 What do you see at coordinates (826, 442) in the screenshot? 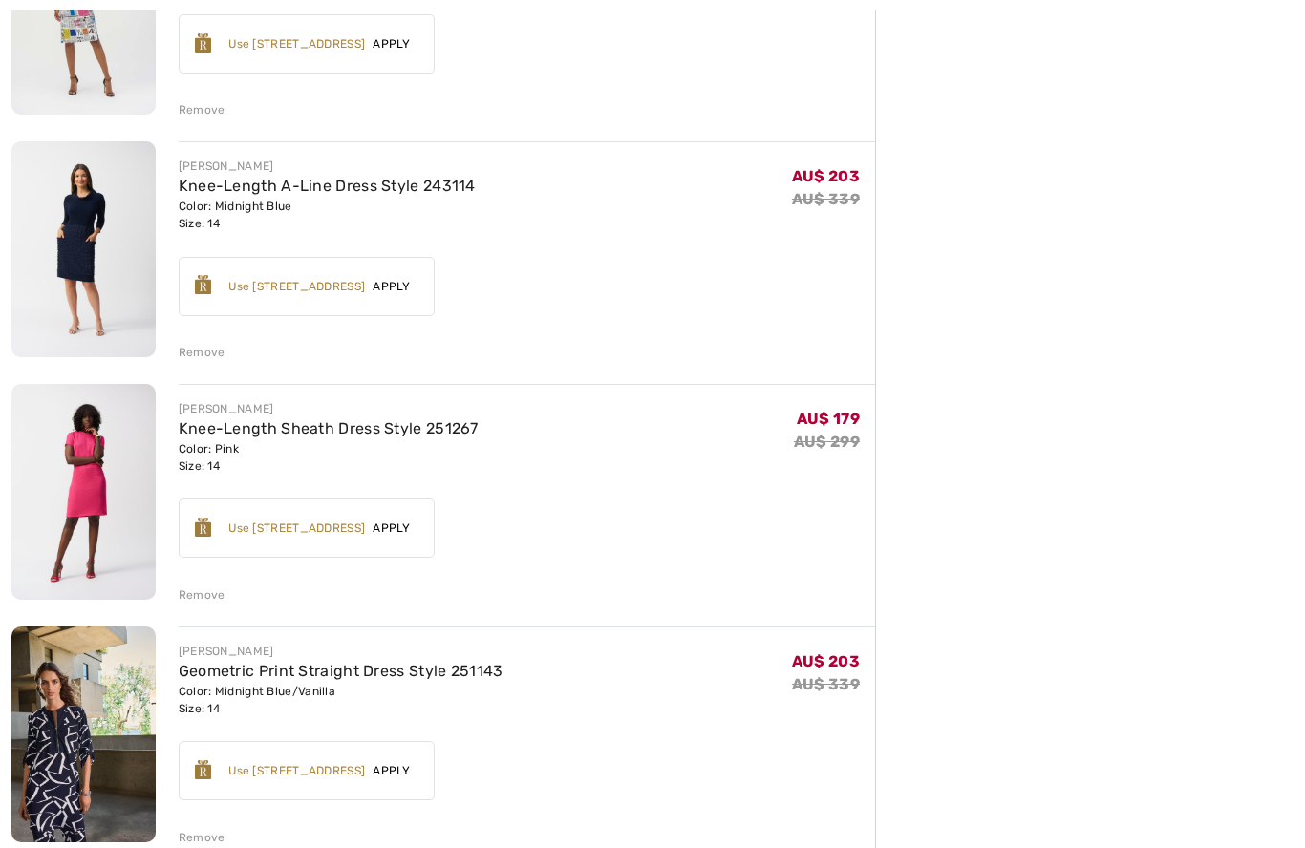
I see `s: AU$ 299` at bounding box center [826, 442].